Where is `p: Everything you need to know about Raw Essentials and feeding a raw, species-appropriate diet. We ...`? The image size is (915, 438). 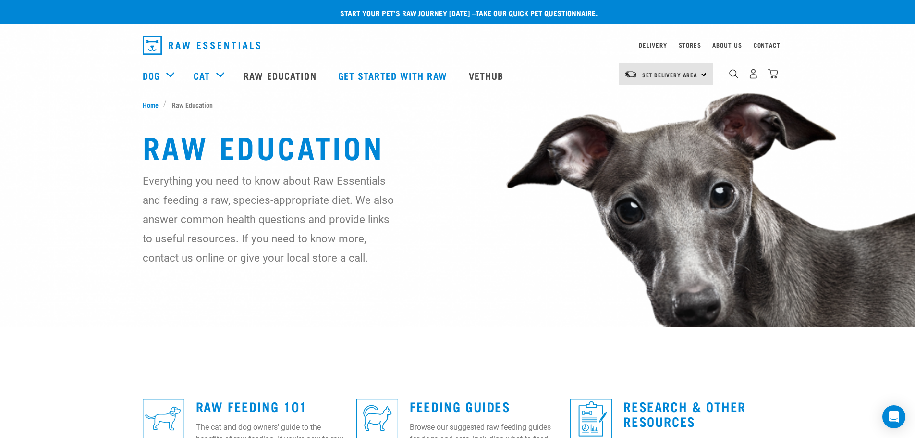 p: Everything you need to know about Raw Essentials and feeding a raw, species-appropriate diet. We ... is located at coordinates (268, 219).